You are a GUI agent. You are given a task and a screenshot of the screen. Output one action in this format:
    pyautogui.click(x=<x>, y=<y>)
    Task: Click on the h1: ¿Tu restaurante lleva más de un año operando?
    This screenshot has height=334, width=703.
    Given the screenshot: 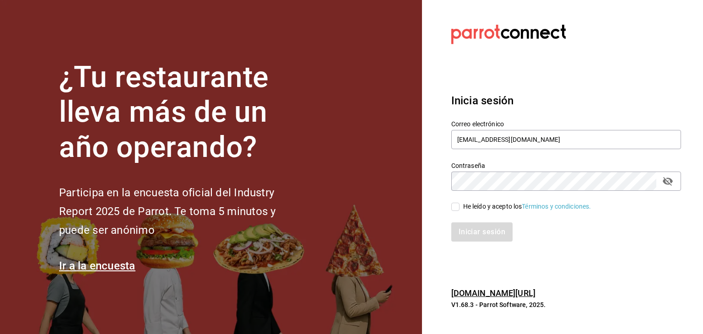 What is the action you would take?
    pyautogui.click(x=183, y=113)
    